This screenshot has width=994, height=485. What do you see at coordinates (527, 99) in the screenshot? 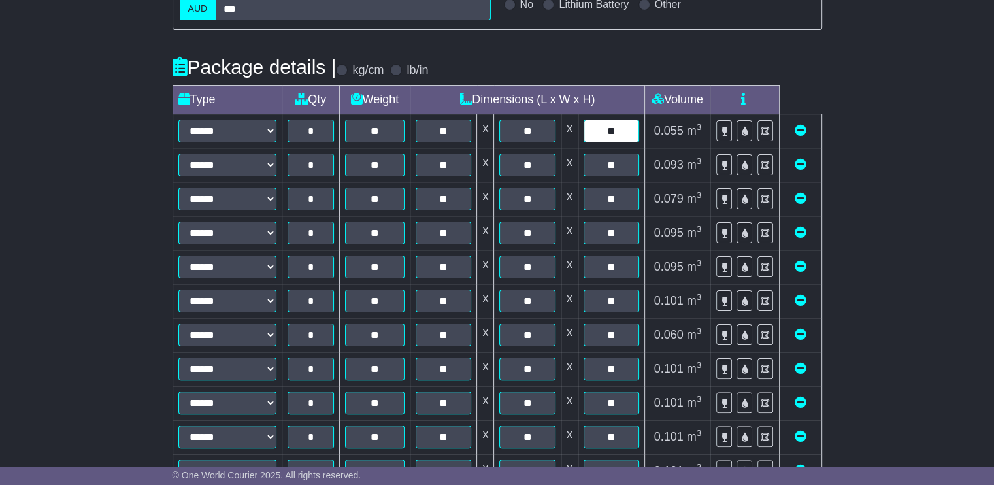
I see `td: Dimensions (L x W x H)` at bounding box center [527, 99].